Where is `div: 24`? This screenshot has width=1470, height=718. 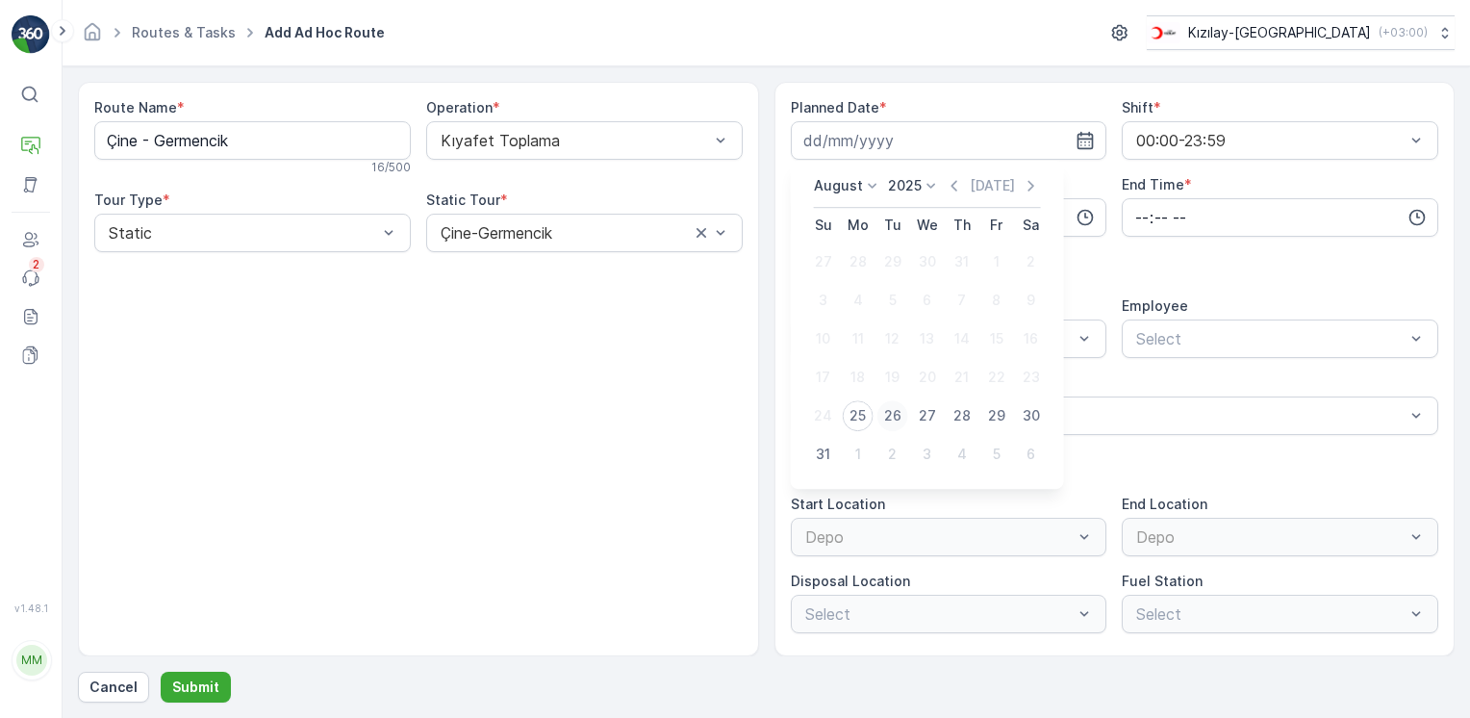
div: 24 is located at coordinates (824, 416).